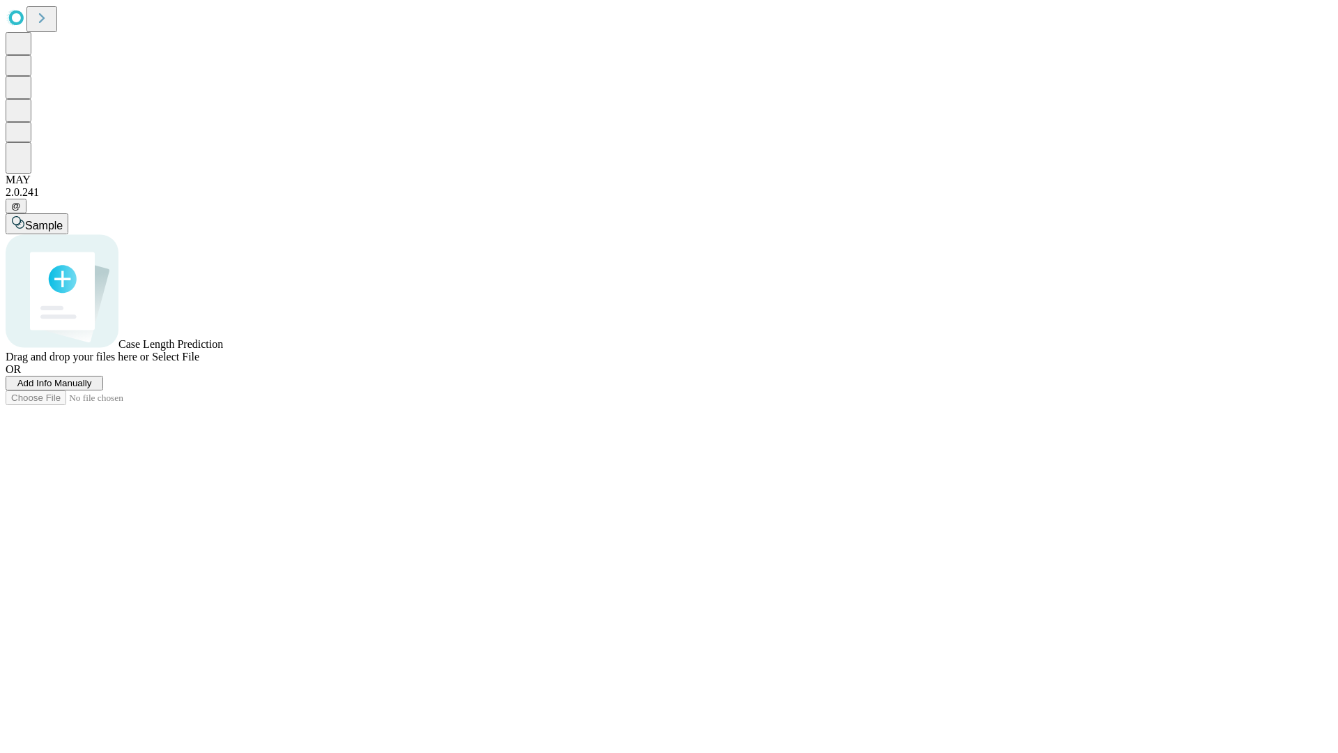 The width and height of the screenshot is (1338, 753). I want to click on span: Sample, so click(44, 225).